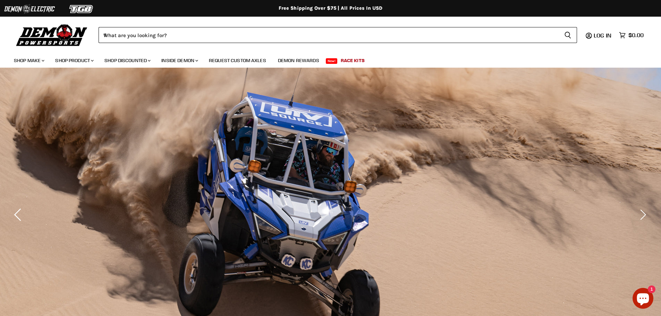 The width and height of the screenshot is (661, 316). What do you see at coordinates (299, 60) in the screenshot?
I see `a: Demon Rewards` at bounding box center [299, 60].